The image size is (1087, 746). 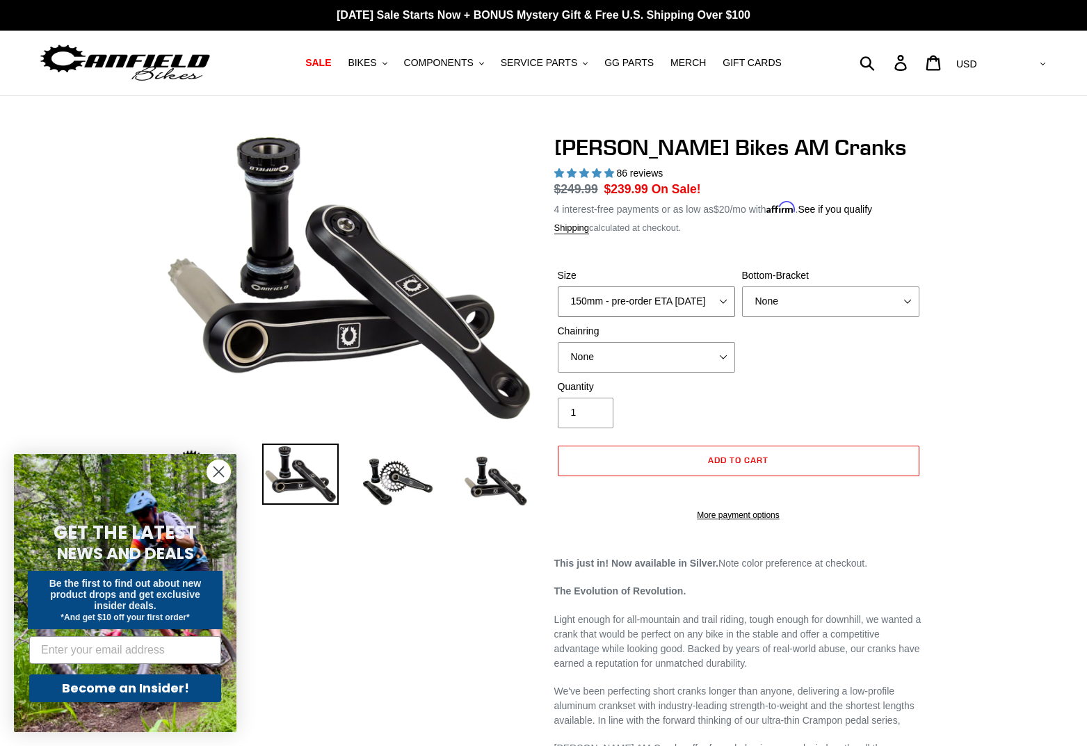 I want to click on img: Canfield Bikes, so click(x=125, y=63).